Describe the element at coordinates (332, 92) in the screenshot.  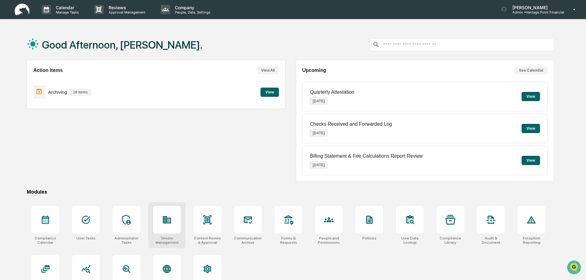
I see `p: Quarterly Attestation` at that location.